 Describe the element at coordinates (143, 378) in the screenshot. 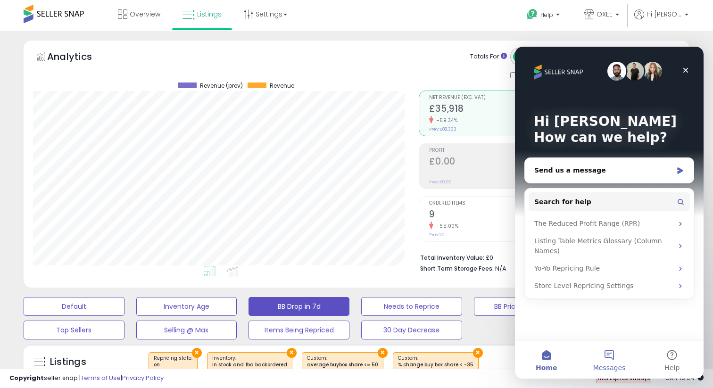

I see `a: Privacy Policy` at that location.